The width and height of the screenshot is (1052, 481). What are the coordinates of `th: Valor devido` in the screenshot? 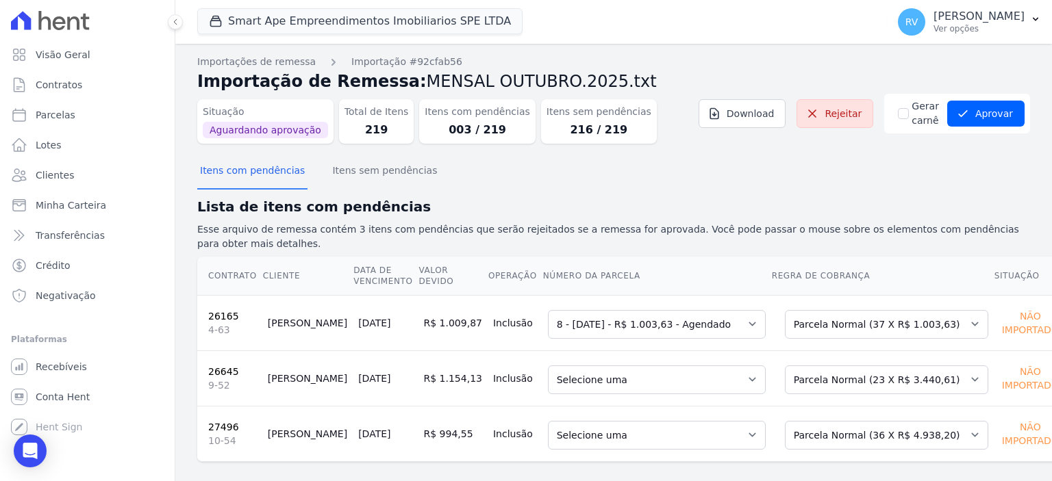 It's located at (453, 276).